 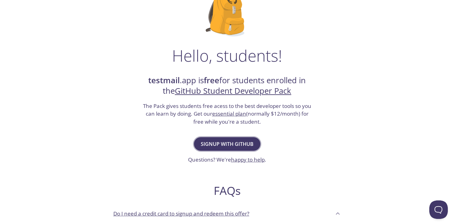 I want to click on span: Signup with GitHub, so click(x=227, y=144).